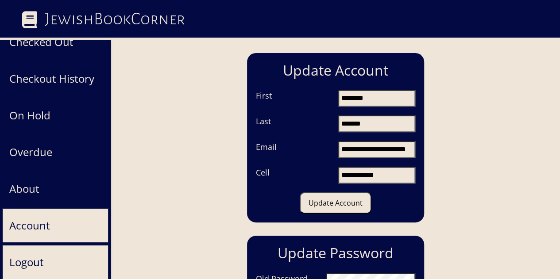 This screenshot has width=560, height=279. Describe the element at coordinates (263, 174) in the screenshot. I see `label: Cell` at that location.